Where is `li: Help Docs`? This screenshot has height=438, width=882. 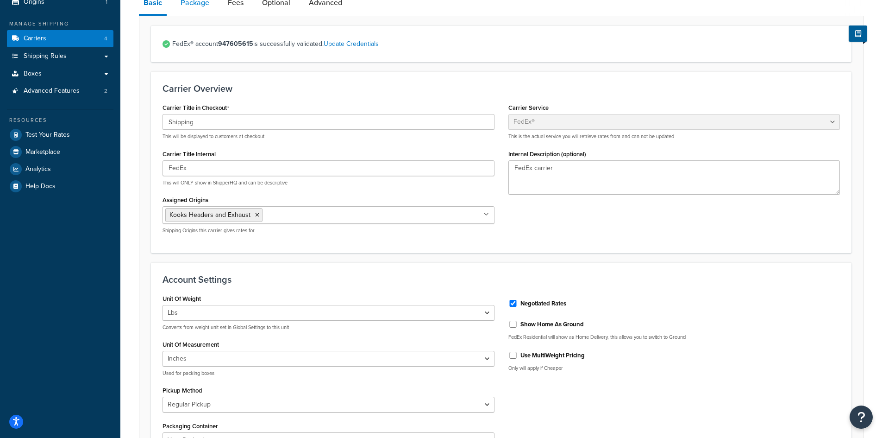 li: Help Docs is located at coordinates (60, 186).